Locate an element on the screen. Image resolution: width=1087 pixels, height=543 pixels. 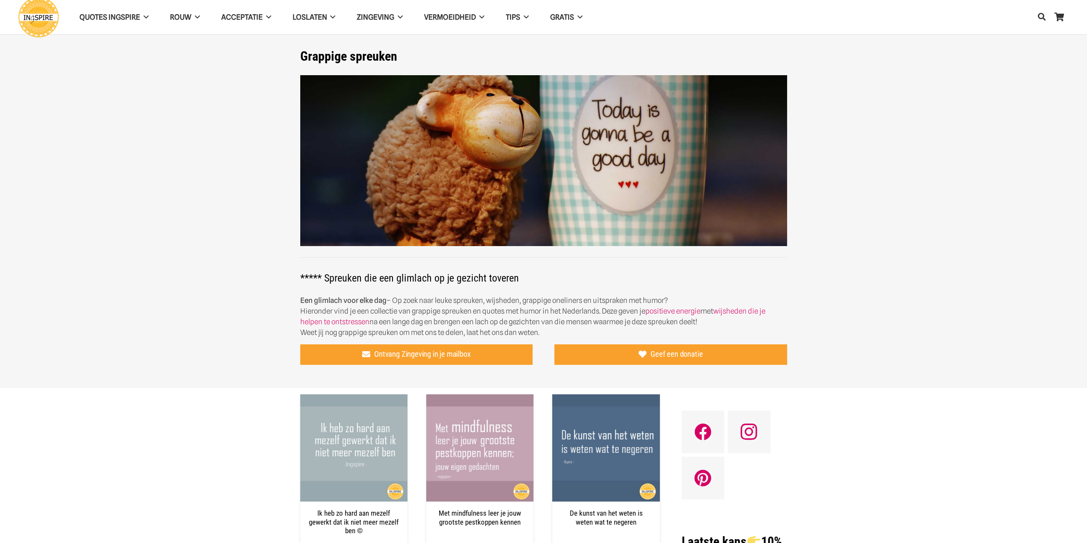
a: ROUW is located at coordinates (185, 17).